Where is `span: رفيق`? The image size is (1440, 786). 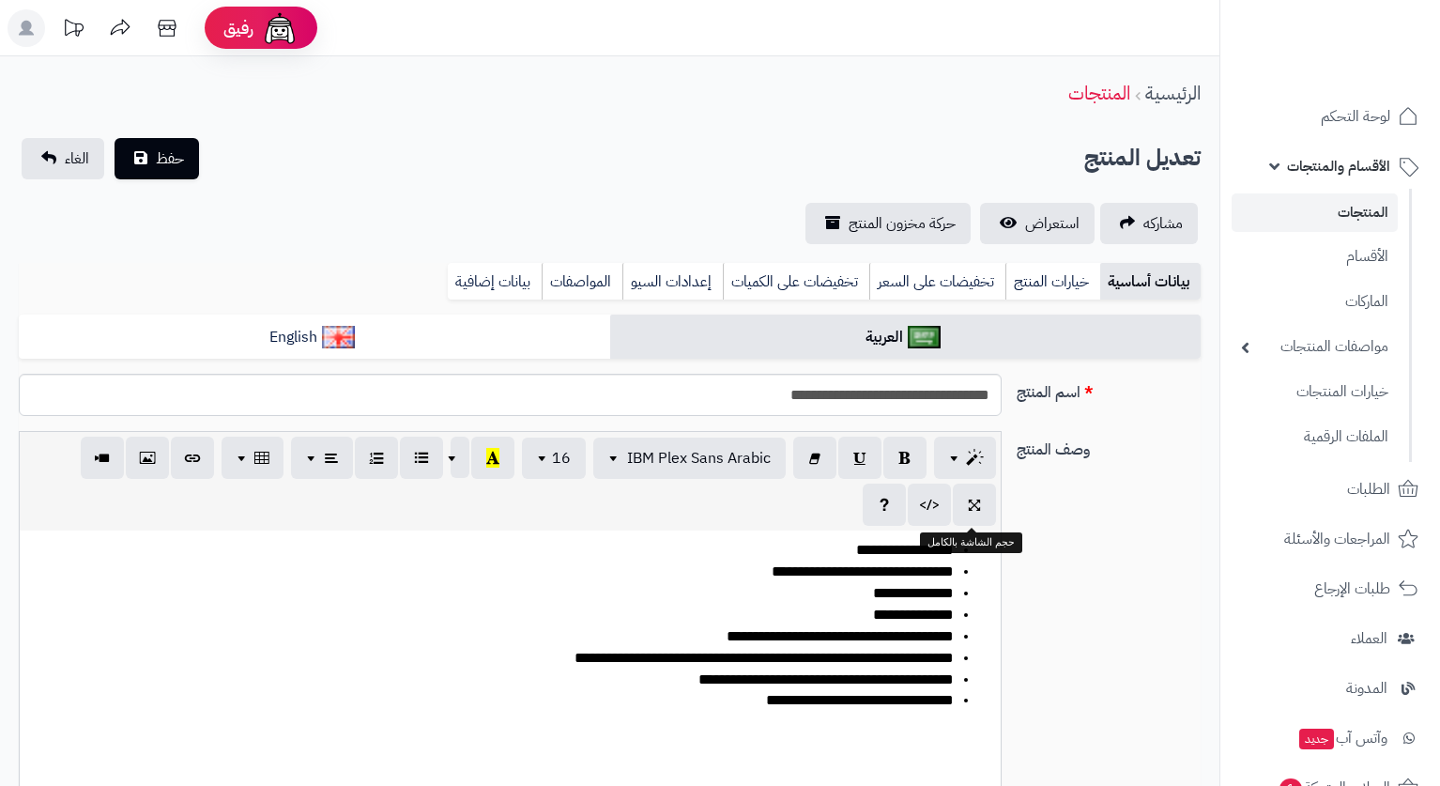
span: رفيق is located at coordinates (239, 28).